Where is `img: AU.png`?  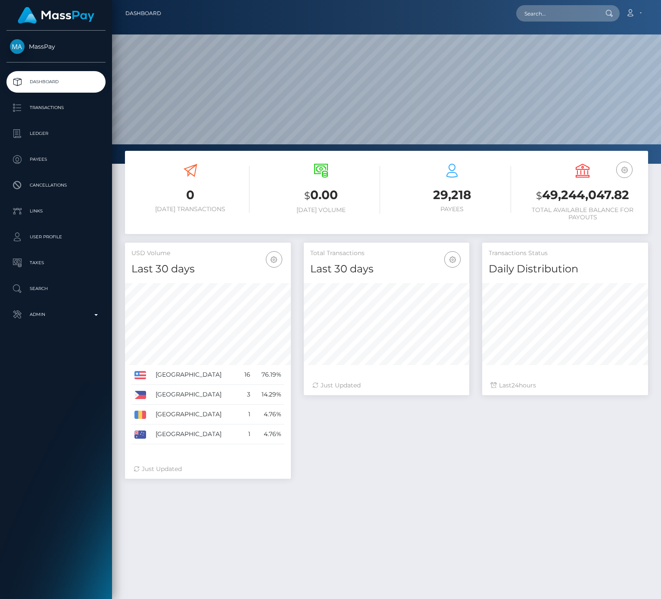
img: AU.png is located at coordinates (140, 434).